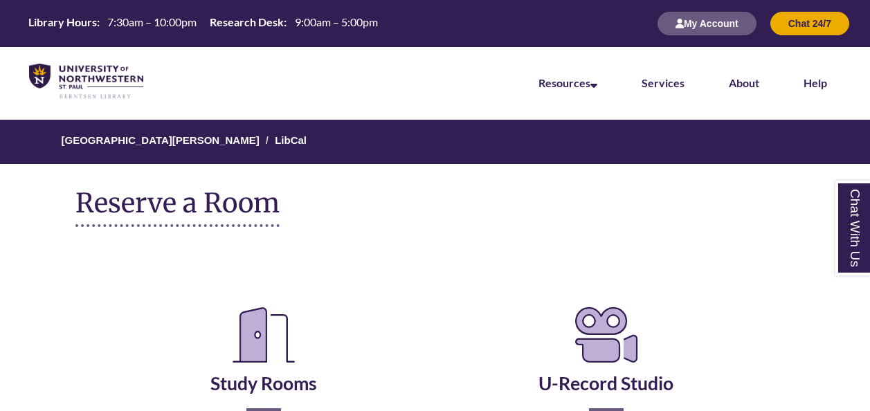 Image resolution: width=870 pixels, height=411 pixels. I want to click on a: Resources, so click(568, 82).